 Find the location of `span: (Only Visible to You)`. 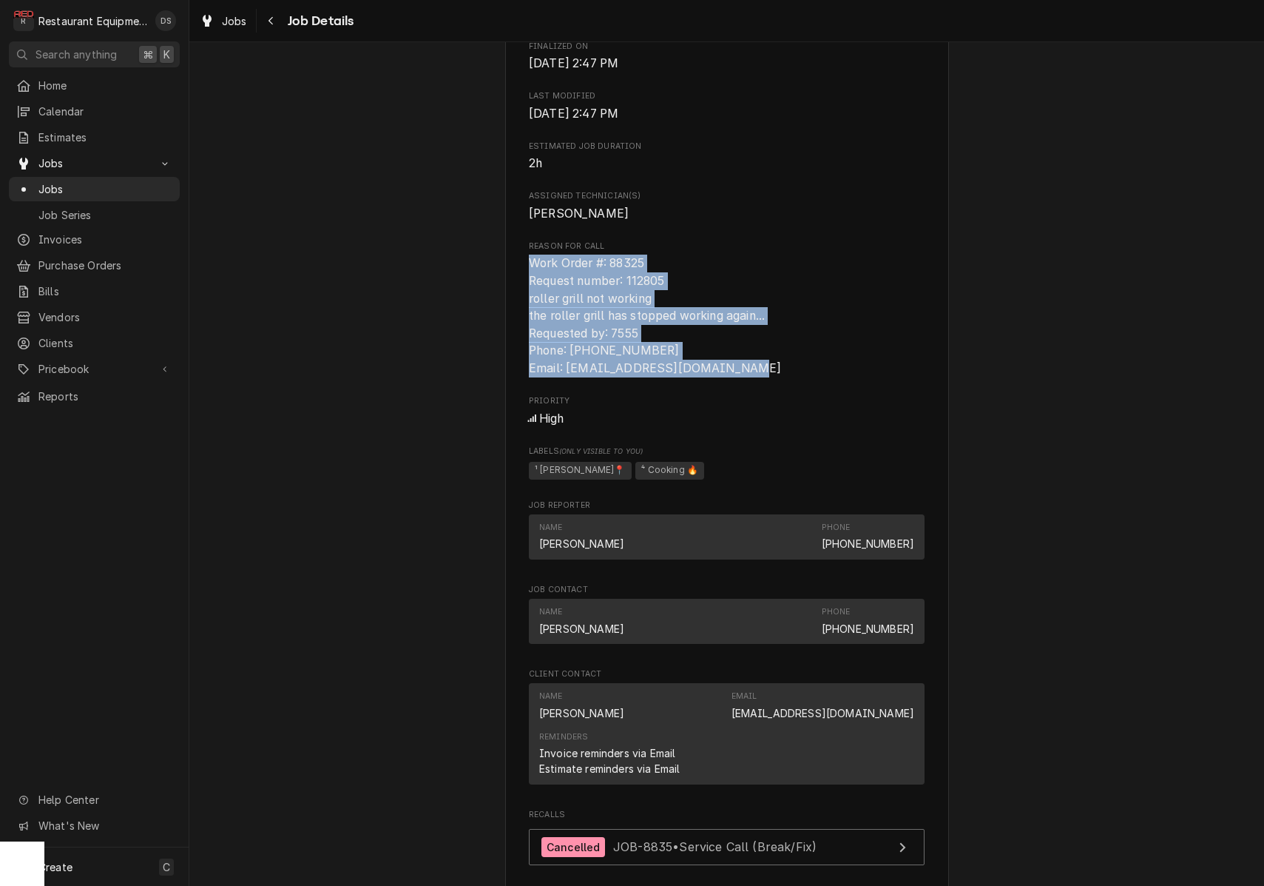

span: (Only Visible to You) is located at coordinates (601, 451).